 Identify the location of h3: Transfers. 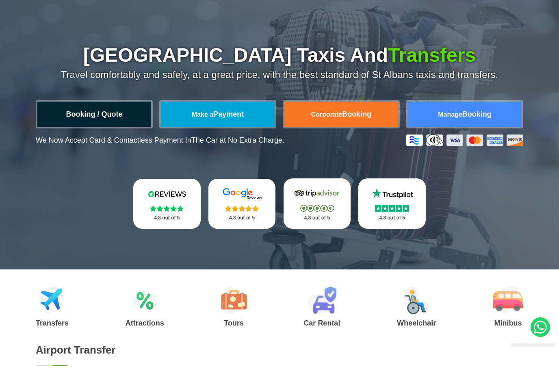
(52, 323).